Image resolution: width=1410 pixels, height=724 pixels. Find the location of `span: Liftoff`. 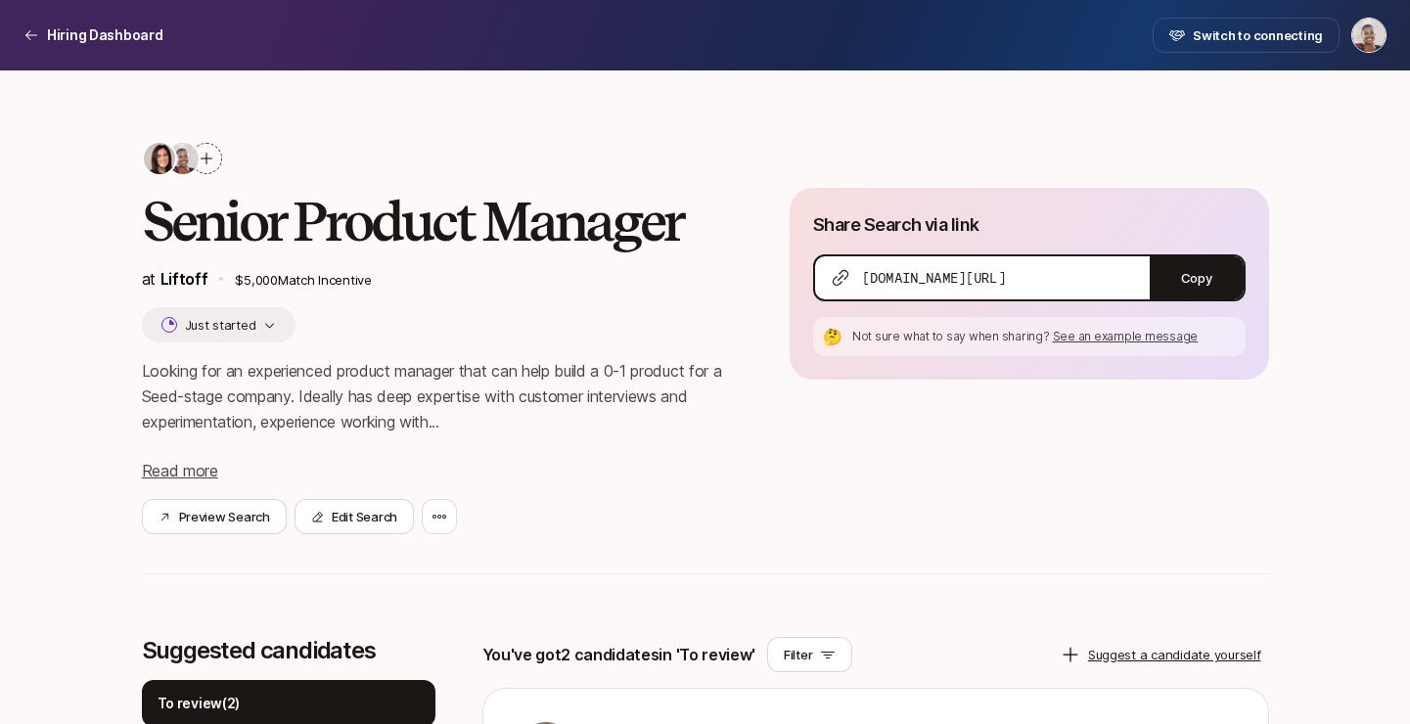

span: Liftoff is located at coordinates (184, 279).